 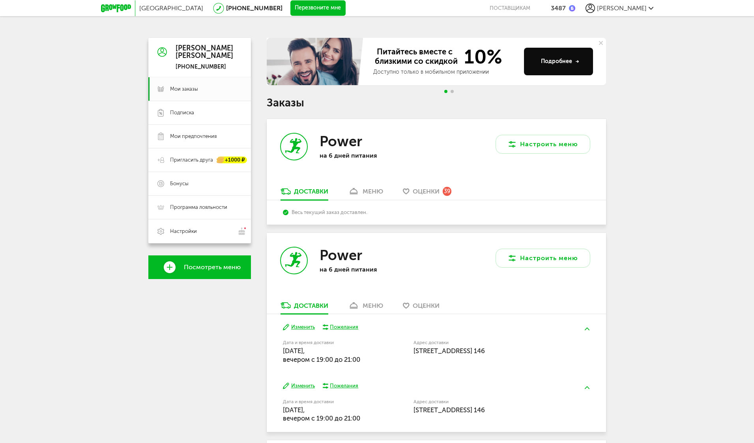 What do you see at coordinates (421, 308) in the screenshot?
I see `a: Оценки` at bounding box center [421, 308].